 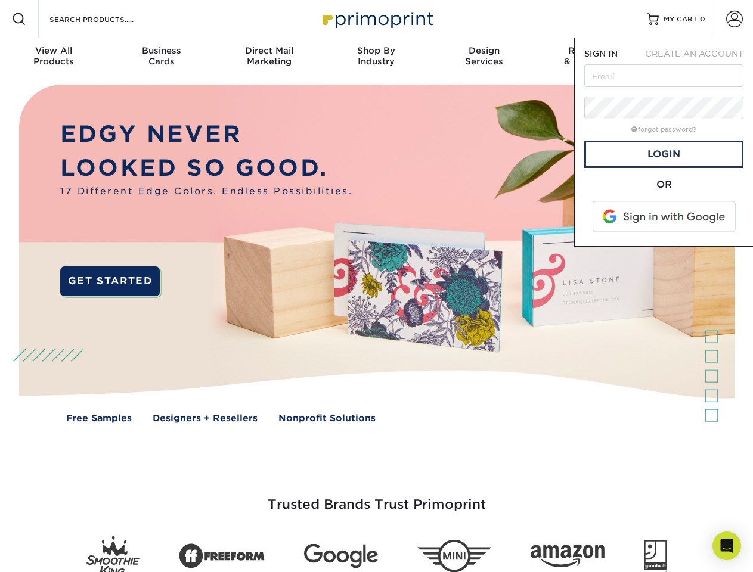 I want to click on div: Services, so click(x=484, y=56).